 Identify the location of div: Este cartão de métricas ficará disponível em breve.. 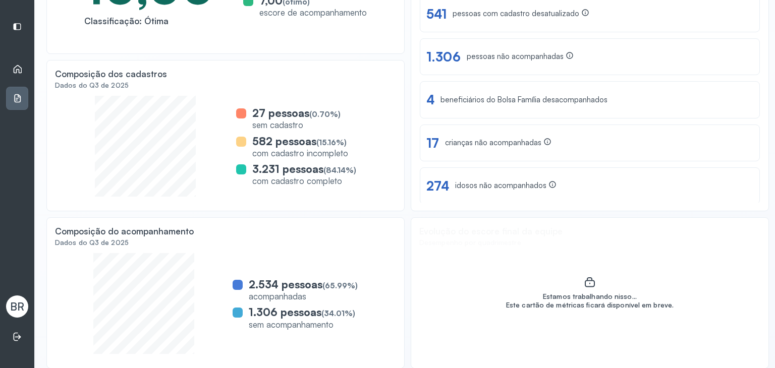
(589, 305).